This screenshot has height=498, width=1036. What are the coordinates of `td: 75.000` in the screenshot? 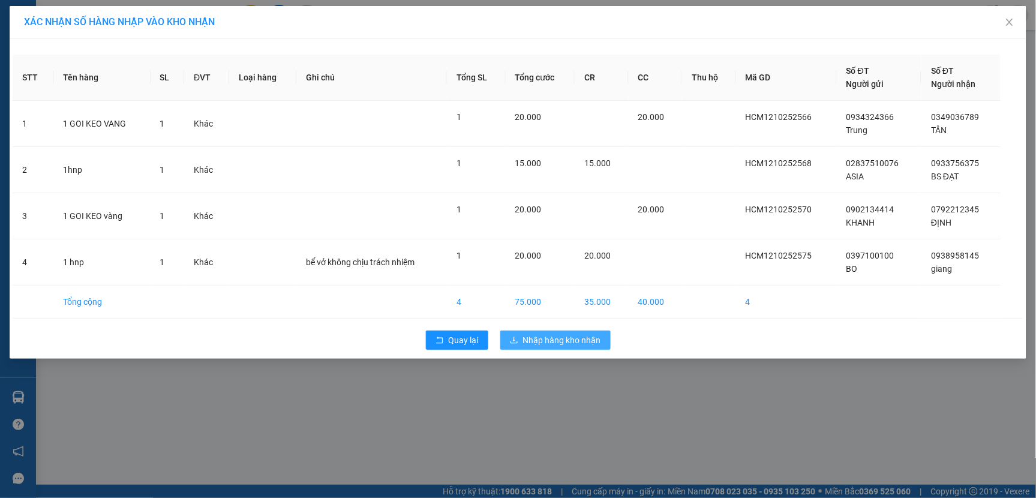 It's located at (540, 302).